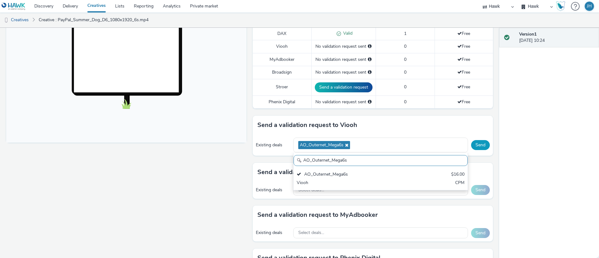 This screenshot has width=599, height=258. What do you see at coordinates (562, 6) in the screenshot?
I see `a: Hawk Academy` at bounding box center [562, 6].